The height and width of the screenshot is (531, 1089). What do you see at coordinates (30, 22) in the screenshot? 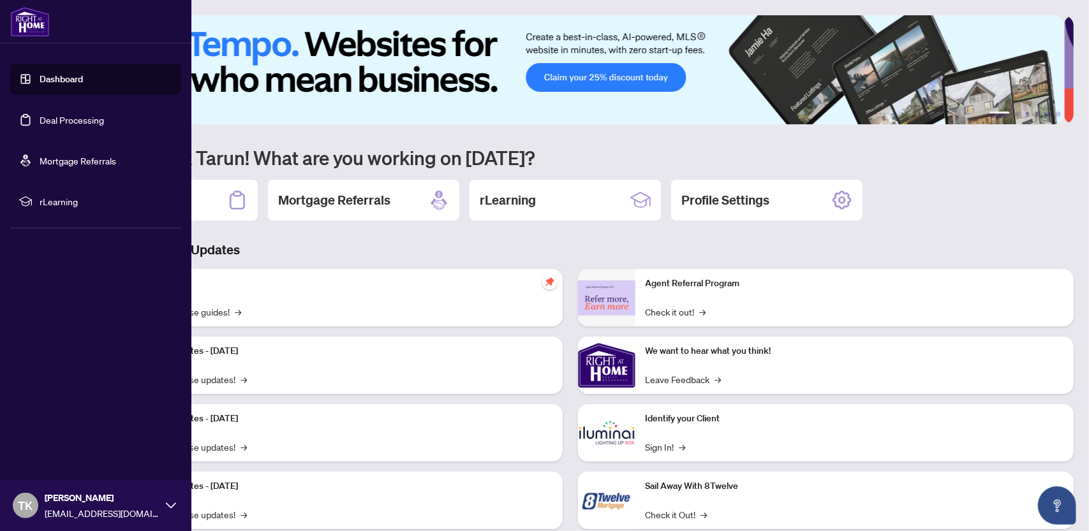
I see `img: logo` at bounding box center [30, 22].